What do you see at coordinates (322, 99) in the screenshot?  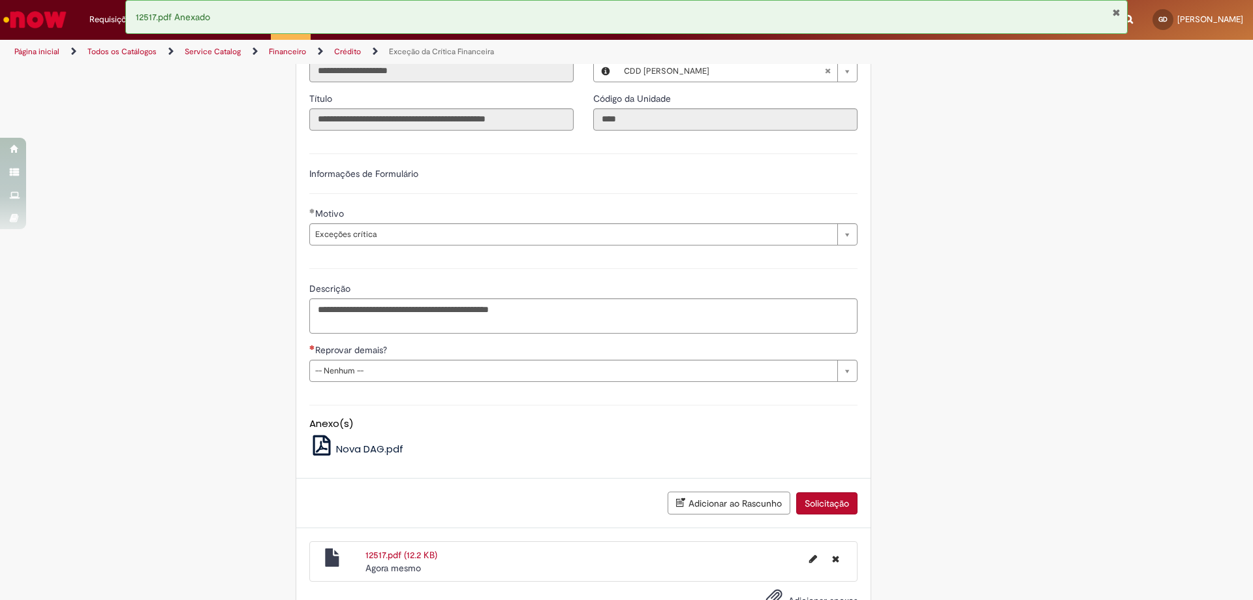 I see `span: Somente leitura - Título` at bounding box center [322, 99].